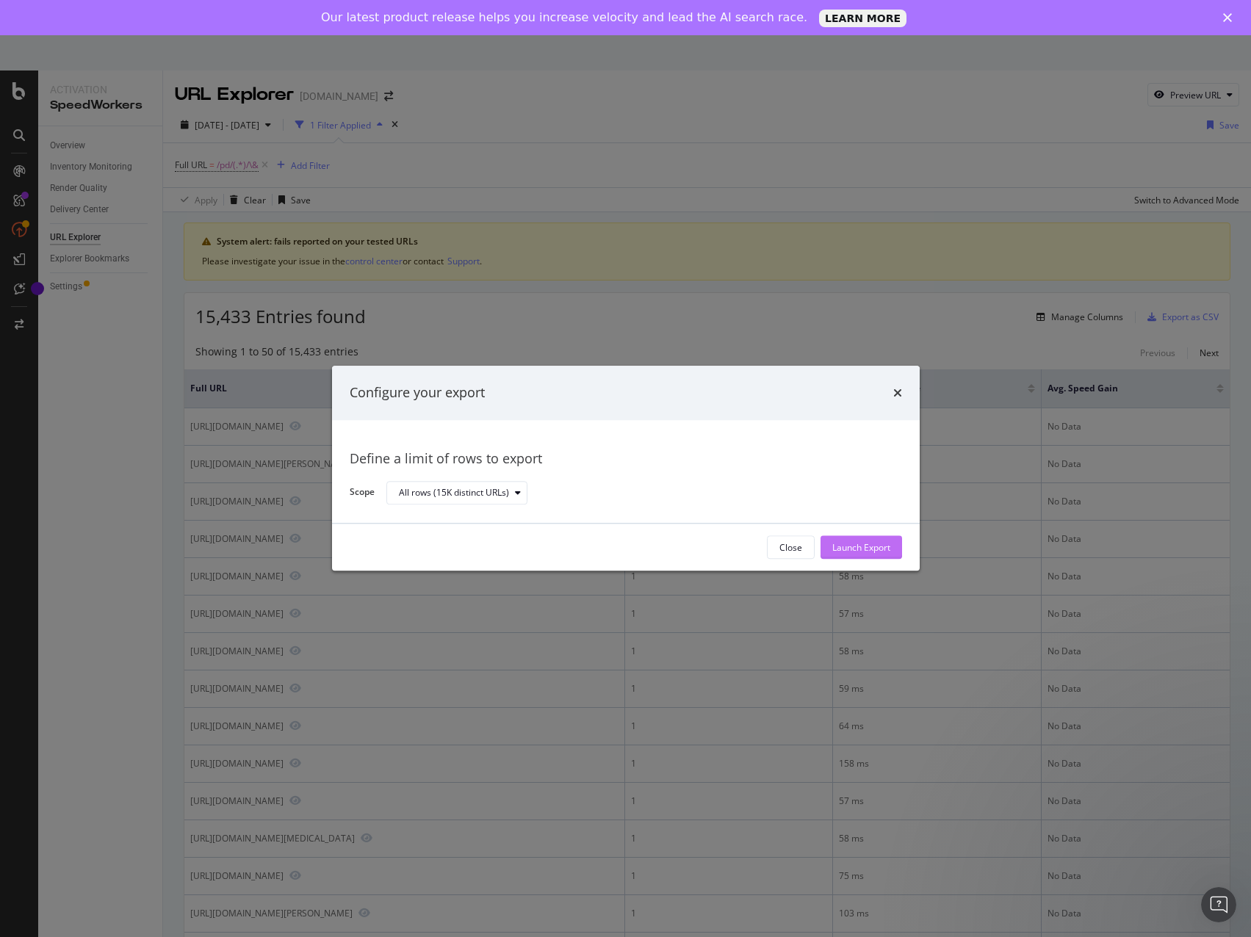 This screenshot has width=1251, height=937. I want to click on div: All rows (15K distinct URLs), so click(454, 493).